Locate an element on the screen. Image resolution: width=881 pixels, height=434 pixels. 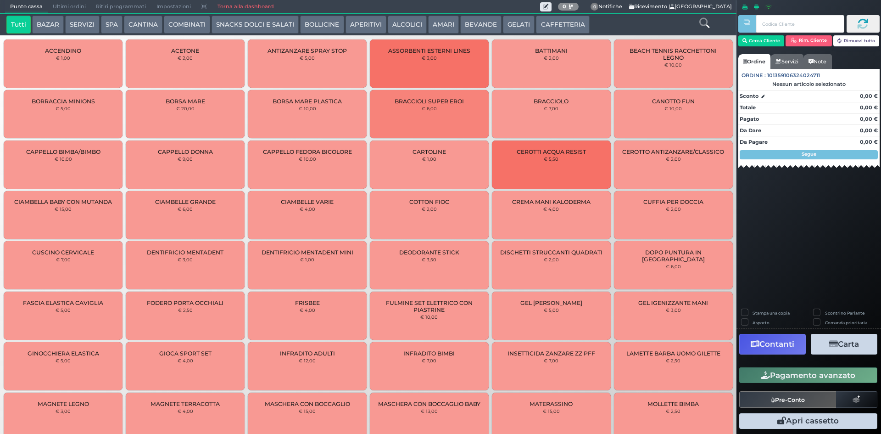
span: FRISBEE is located at coordinates (308, 303).